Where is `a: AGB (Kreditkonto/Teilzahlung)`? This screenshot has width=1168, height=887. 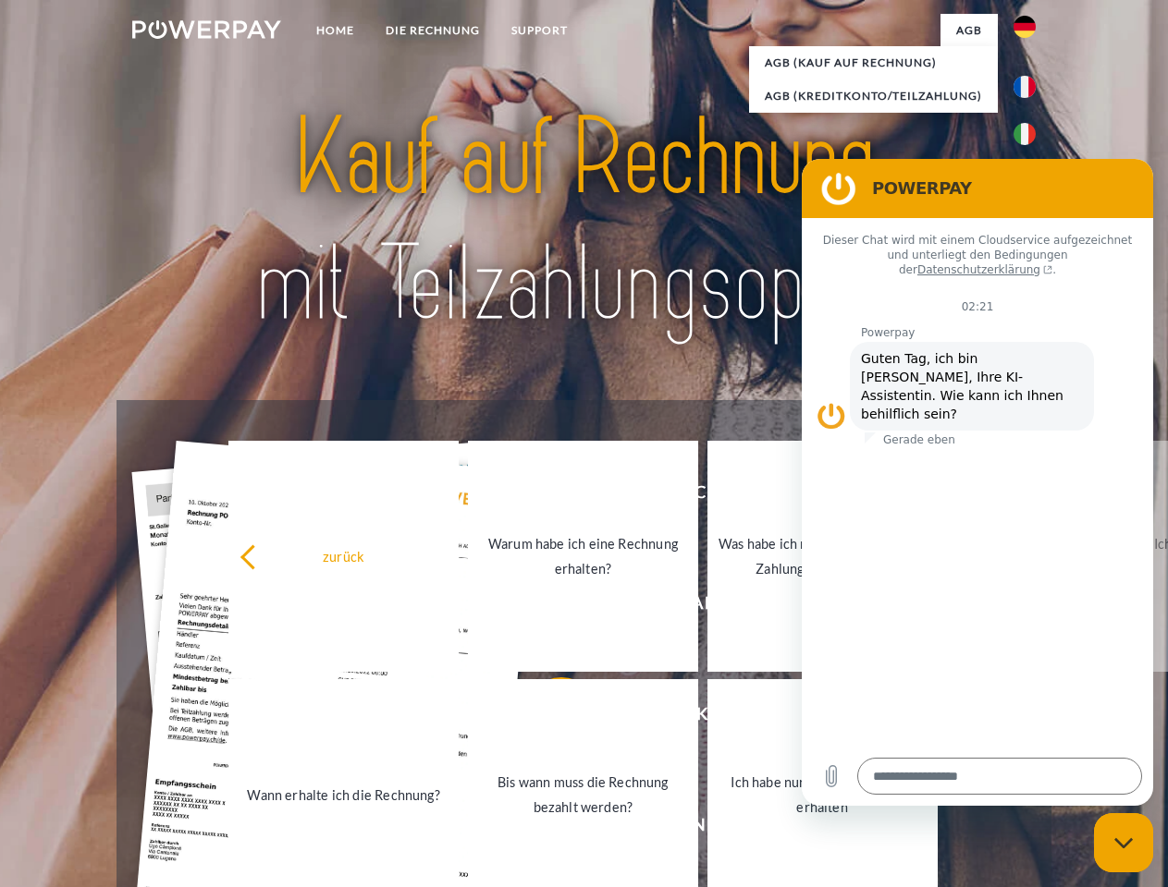 a: AGB (Kreditkonto/Teilzahlung) is located at coordinates (873, 96).